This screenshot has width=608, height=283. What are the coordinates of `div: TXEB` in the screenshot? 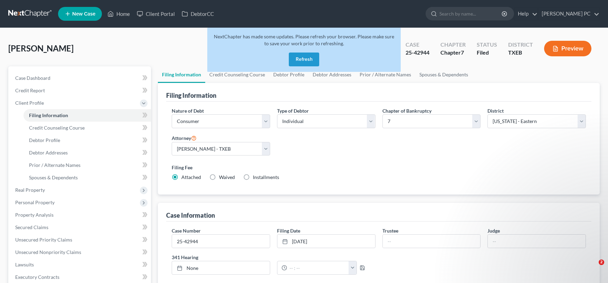 It's located at (521, 53).